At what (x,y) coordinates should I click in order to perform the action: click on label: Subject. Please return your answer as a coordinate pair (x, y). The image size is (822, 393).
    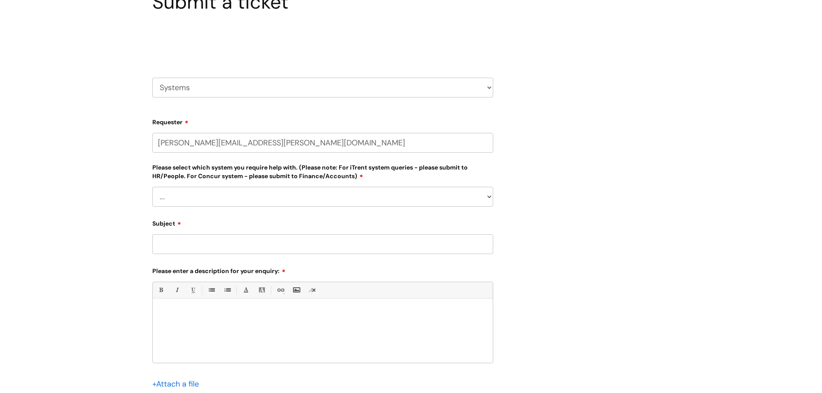
    Looking at the image, I should click on (323, 222).